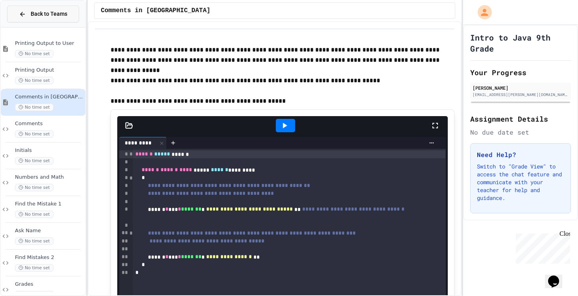 This screenshot has width=578, height=296. What do you see at coordinates (29, 26) in the screenshot?
I see `div: Chat with us now!Close` at bounding box center [29, 26].